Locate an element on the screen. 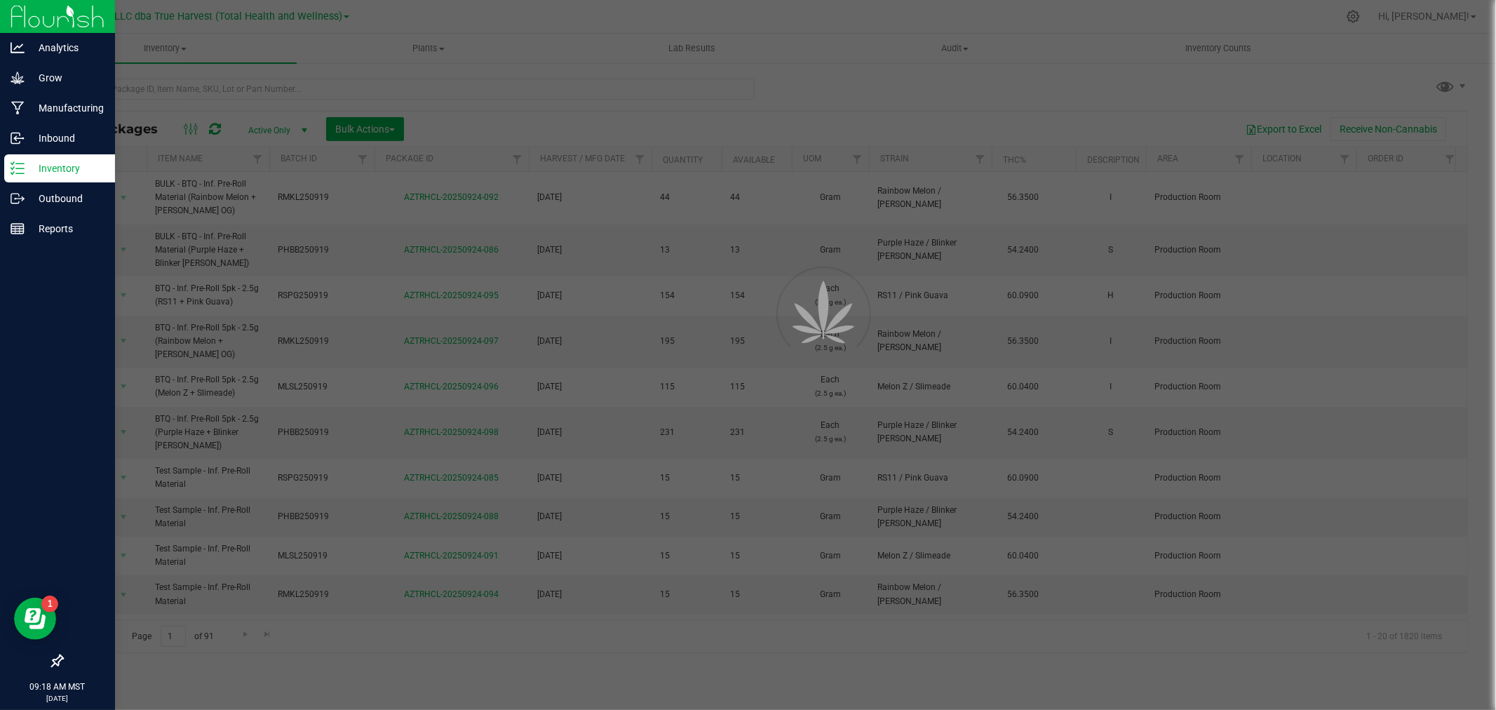 The image size is (1496, 710). p: Inbound is located at coordinates (67, 138).